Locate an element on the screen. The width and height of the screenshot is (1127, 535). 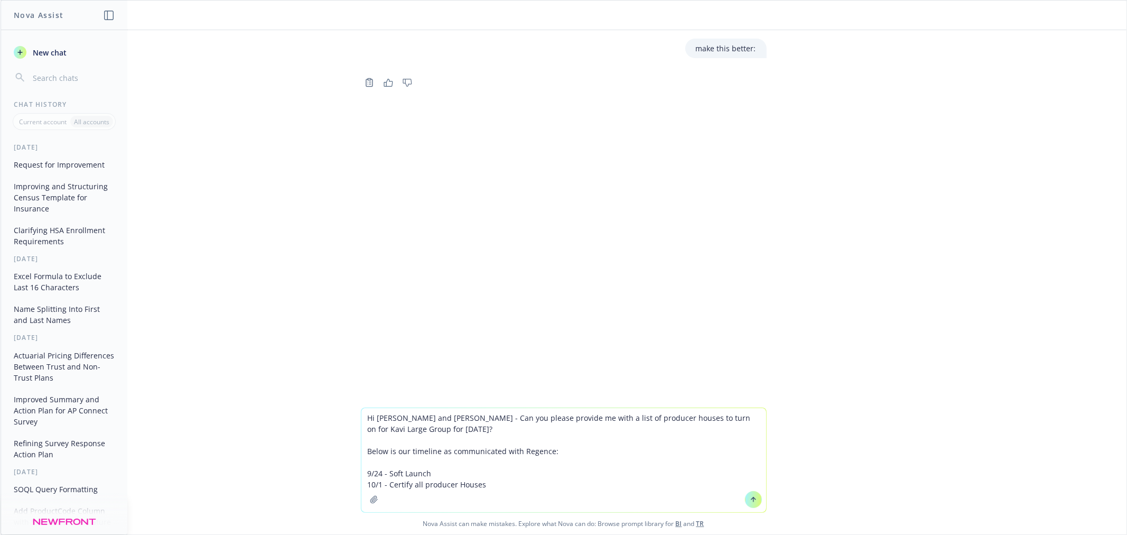
h1: Nova Assist is located at coordinates (39, 15).